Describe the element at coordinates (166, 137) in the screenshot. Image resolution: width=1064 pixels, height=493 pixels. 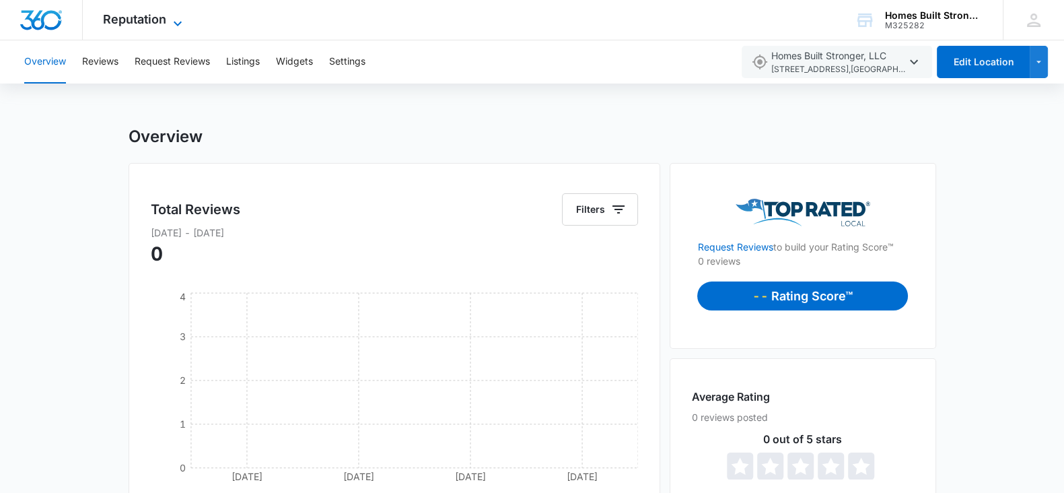
I see `h1: Overview` at that location.